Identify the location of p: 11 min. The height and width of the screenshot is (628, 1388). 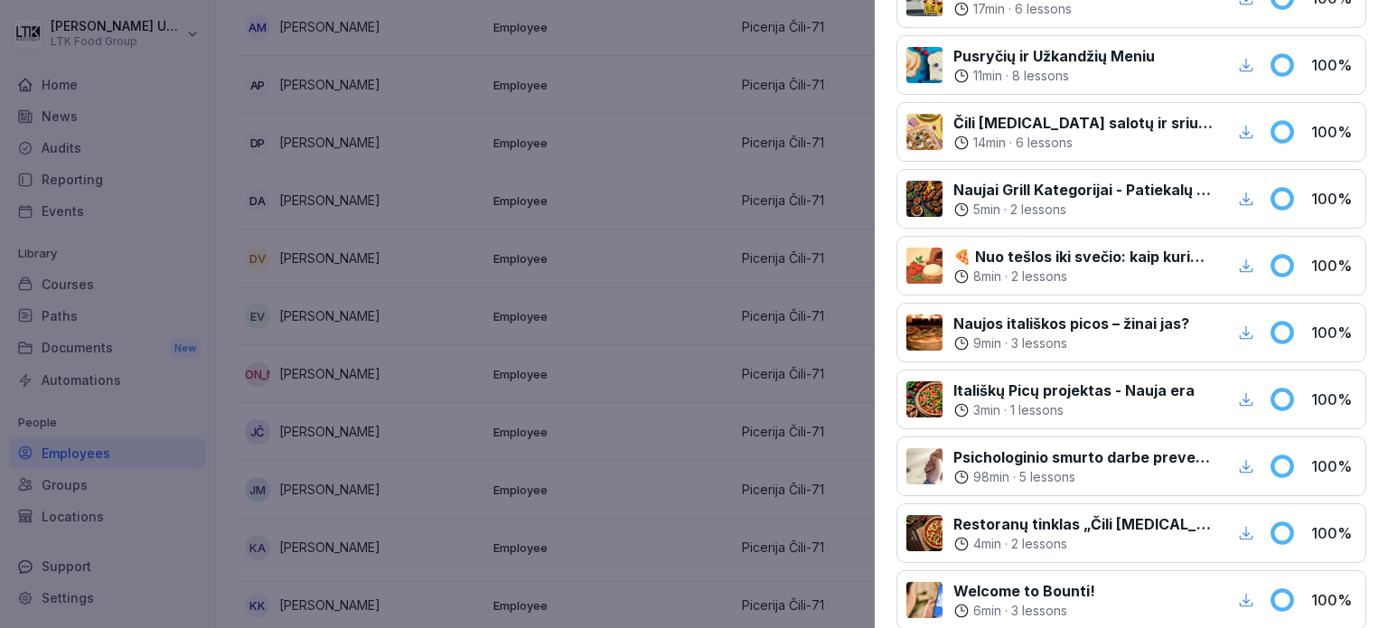
(988, 76).